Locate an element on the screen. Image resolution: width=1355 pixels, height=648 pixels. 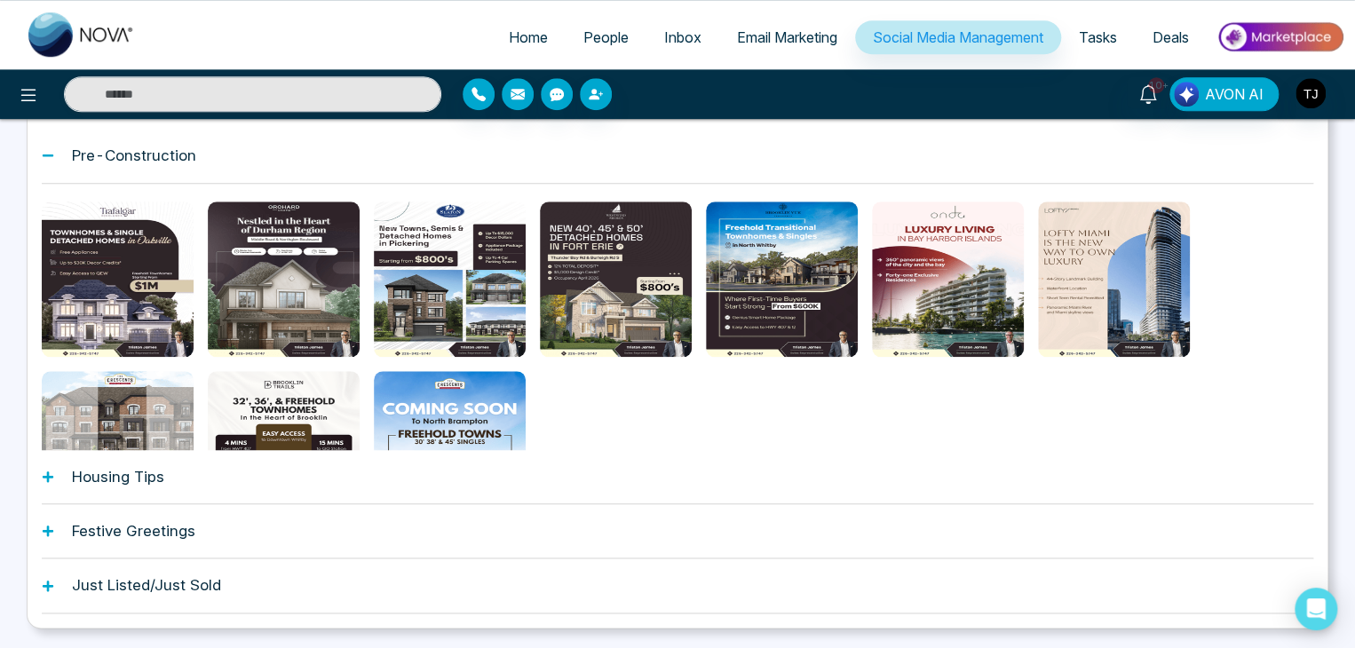
h1: Just Listed/Just Sold is located at coordinates (147, 585).